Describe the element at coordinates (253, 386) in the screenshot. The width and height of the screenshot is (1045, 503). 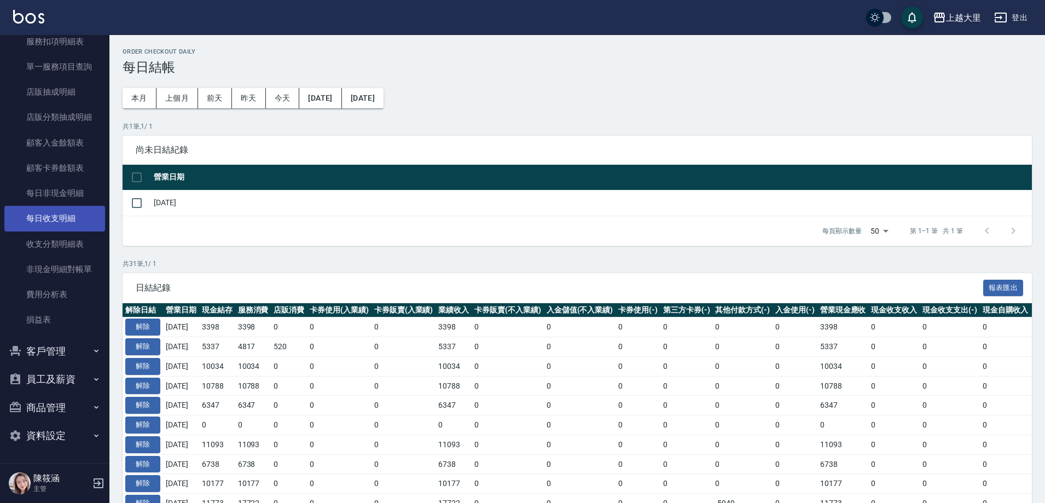
I see `td: 10788` at that location.